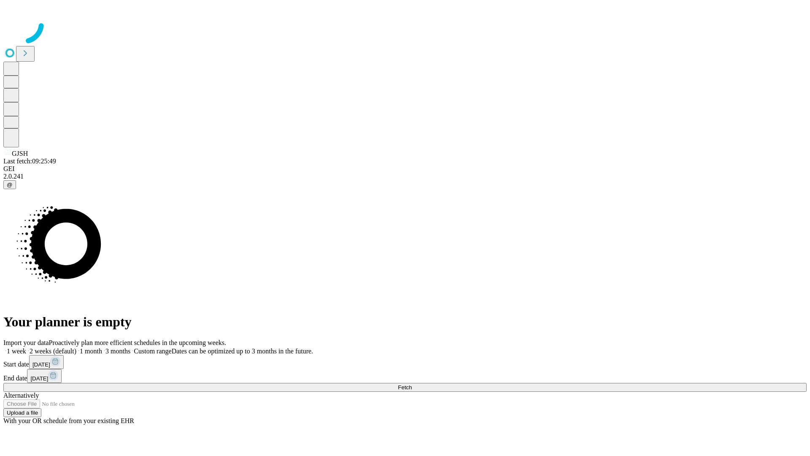 The image size is (810, 456). What do you see at coordinates (53, 351) in the screenshot?
I see `span: 2 weeks (default)` at bounding box center [53, 351].